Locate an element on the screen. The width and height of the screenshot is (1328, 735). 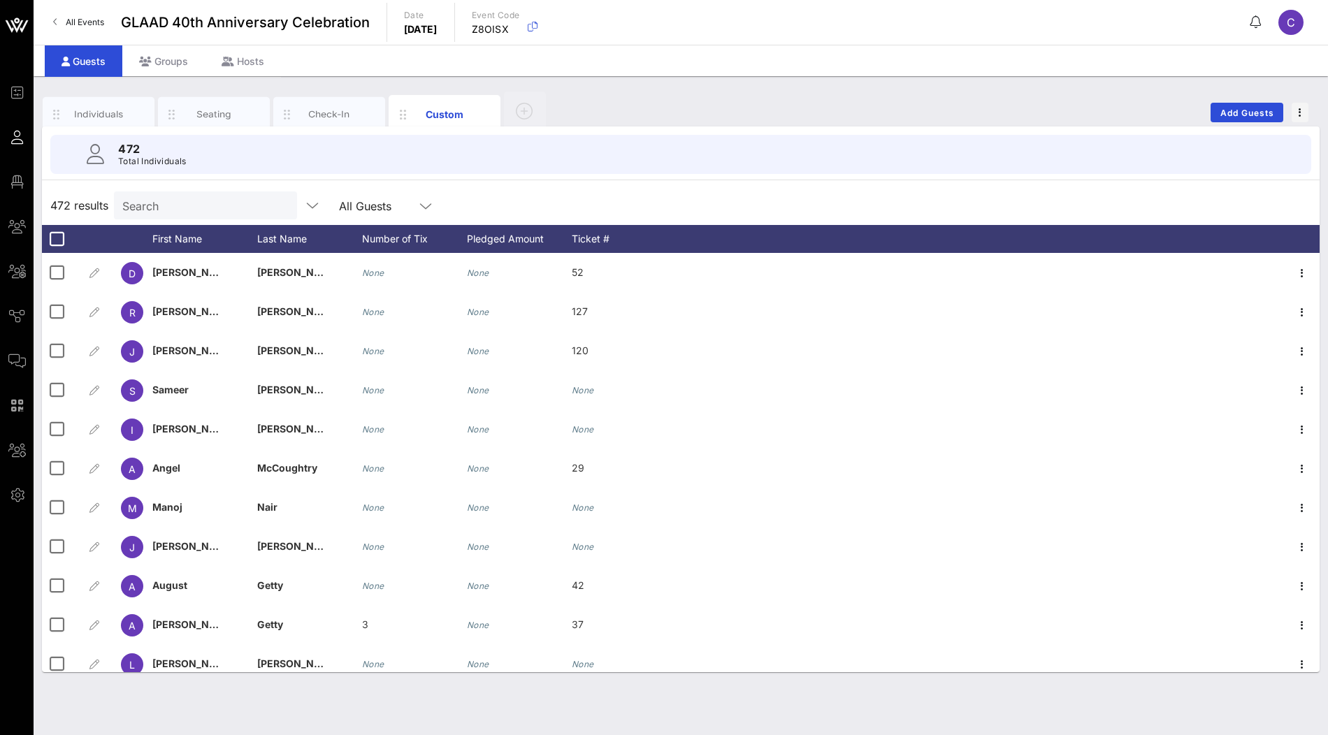
span: Angel is located at coordinates (166, 467).